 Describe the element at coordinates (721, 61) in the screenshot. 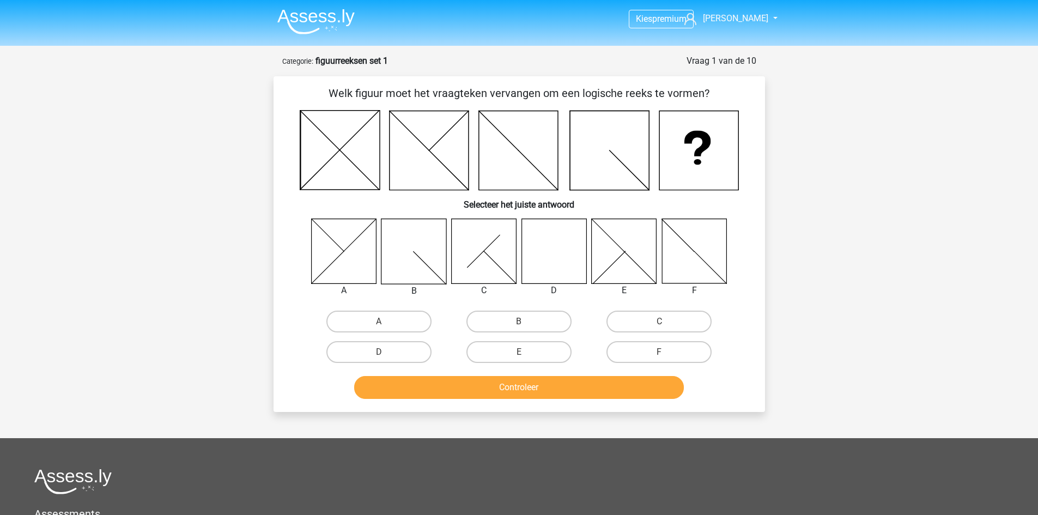

I see `div: Vraag 1 van de 10` at that location.